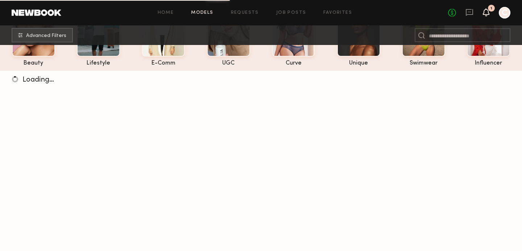 The image size is (522, 251). I want to click on div: e-comm, so click(163, 63).